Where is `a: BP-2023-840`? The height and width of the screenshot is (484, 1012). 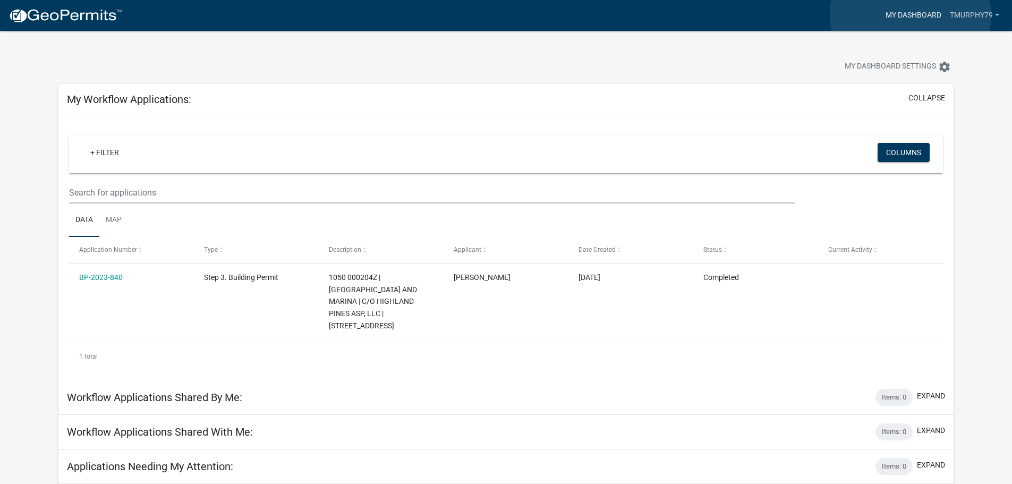 a: BP-2023-840 is located at coordinates (101, 277).